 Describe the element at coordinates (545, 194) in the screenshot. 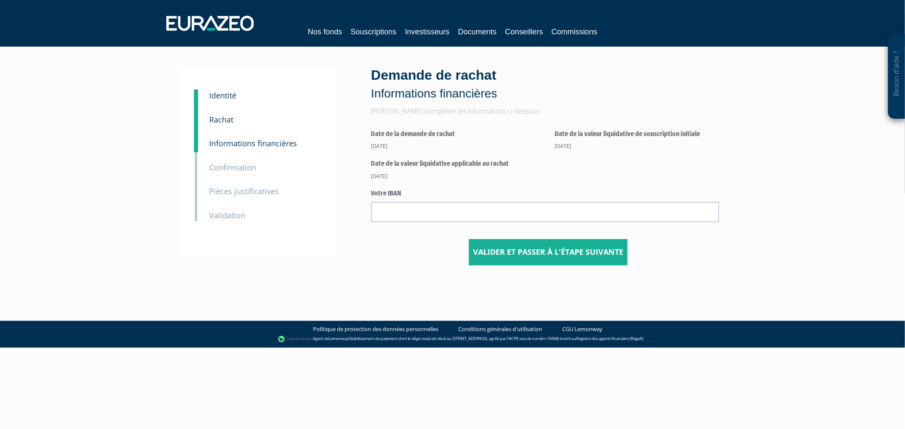

I see `label: Votre IBAN` at that location.